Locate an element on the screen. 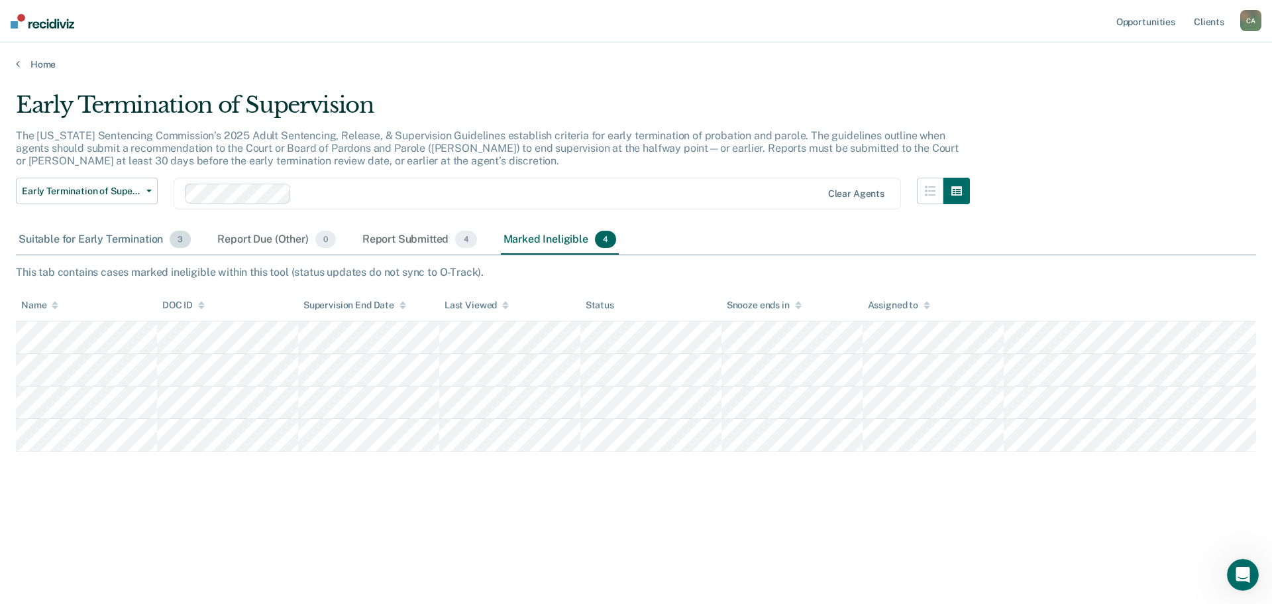 The height and width of the screenshot is (604, 1272). span: 0 is located at coordinates (325, 239).